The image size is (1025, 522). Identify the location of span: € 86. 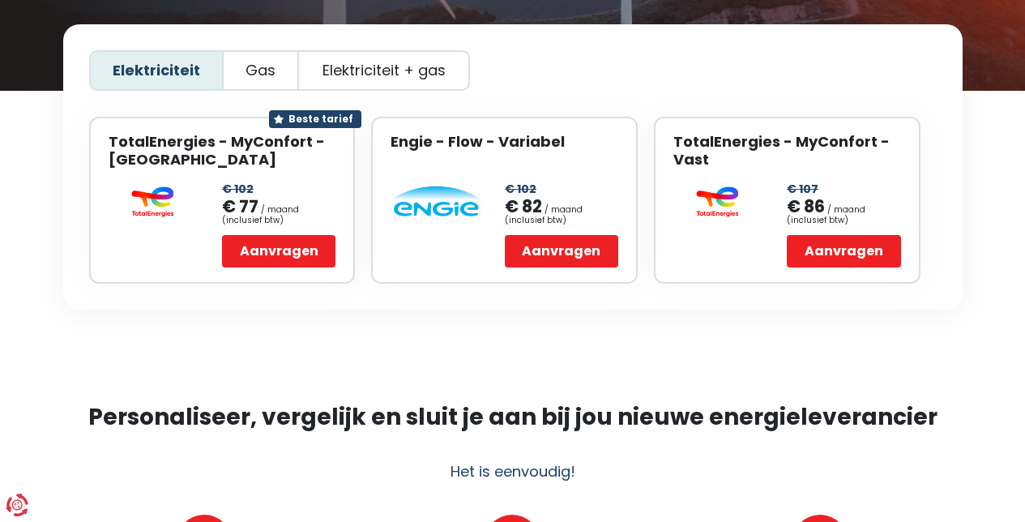
(806, 207).